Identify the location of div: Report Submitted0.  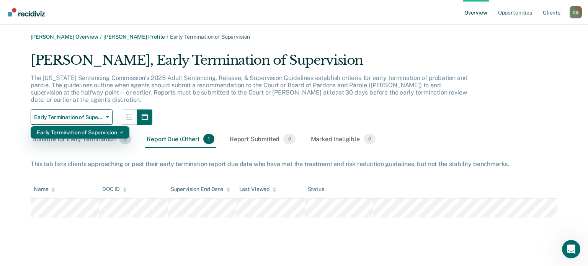
(263, 139).